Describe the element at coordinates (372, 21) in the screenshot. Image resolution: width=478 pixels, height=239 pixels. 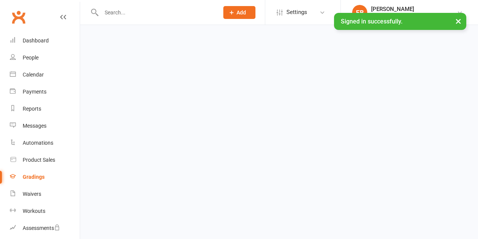
I see `span: Signed in successfully.` at that location.